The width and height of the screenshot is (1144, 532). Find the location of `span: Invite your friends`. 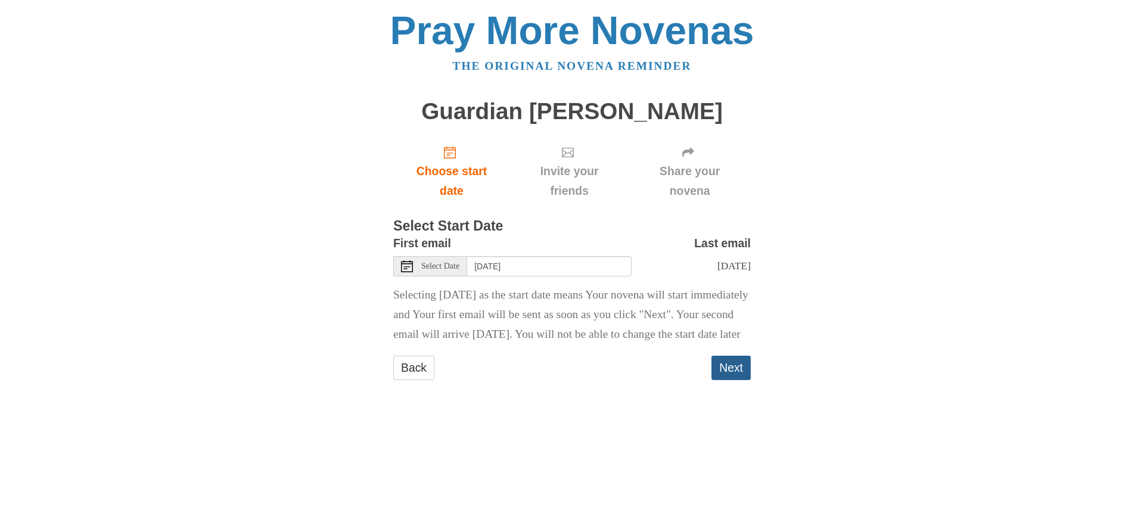

span: Invite your friends is located at coordinates (569, 181).